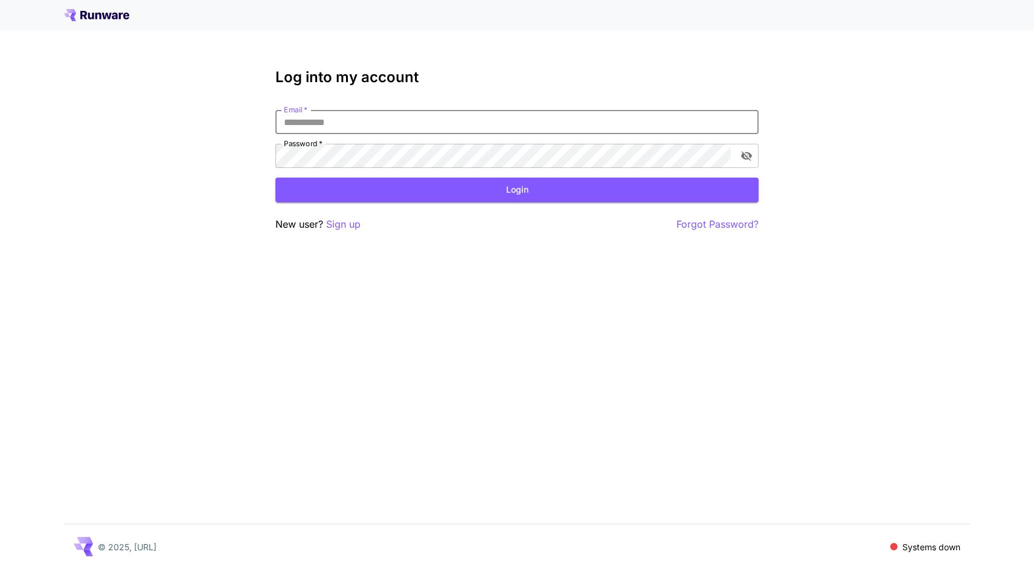 The width and height of the screenshot is (1034, 569). Describe the element at coordinates (517, 77) in the screenshot. I see `h3: Log into my account` at that location.